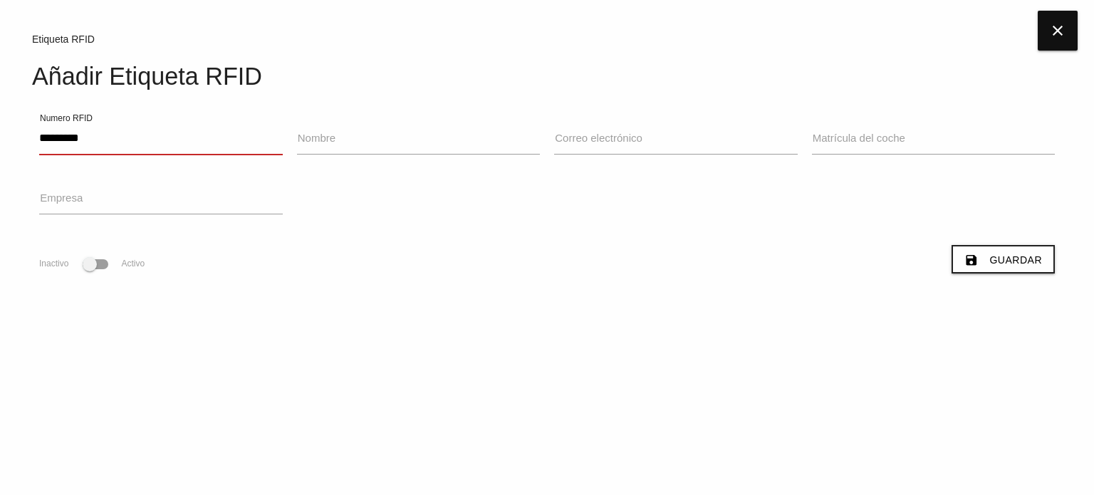 The image size is (1094, 495). What do you see at coordinates (61, 198) in the screenshot?
I see `label: Empresa` at bounding box center [61, 198].